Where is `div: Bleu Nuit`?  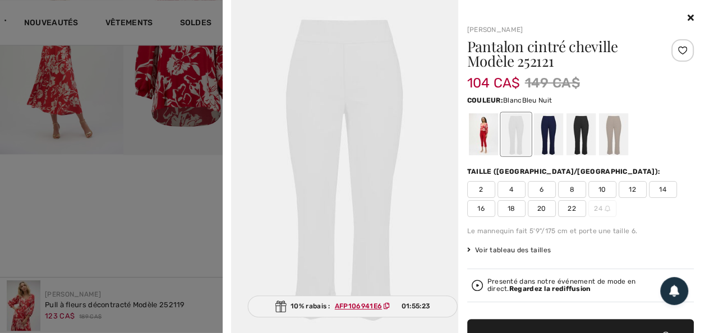
div: Bleu Nuit is located at coordinates (548, 134).